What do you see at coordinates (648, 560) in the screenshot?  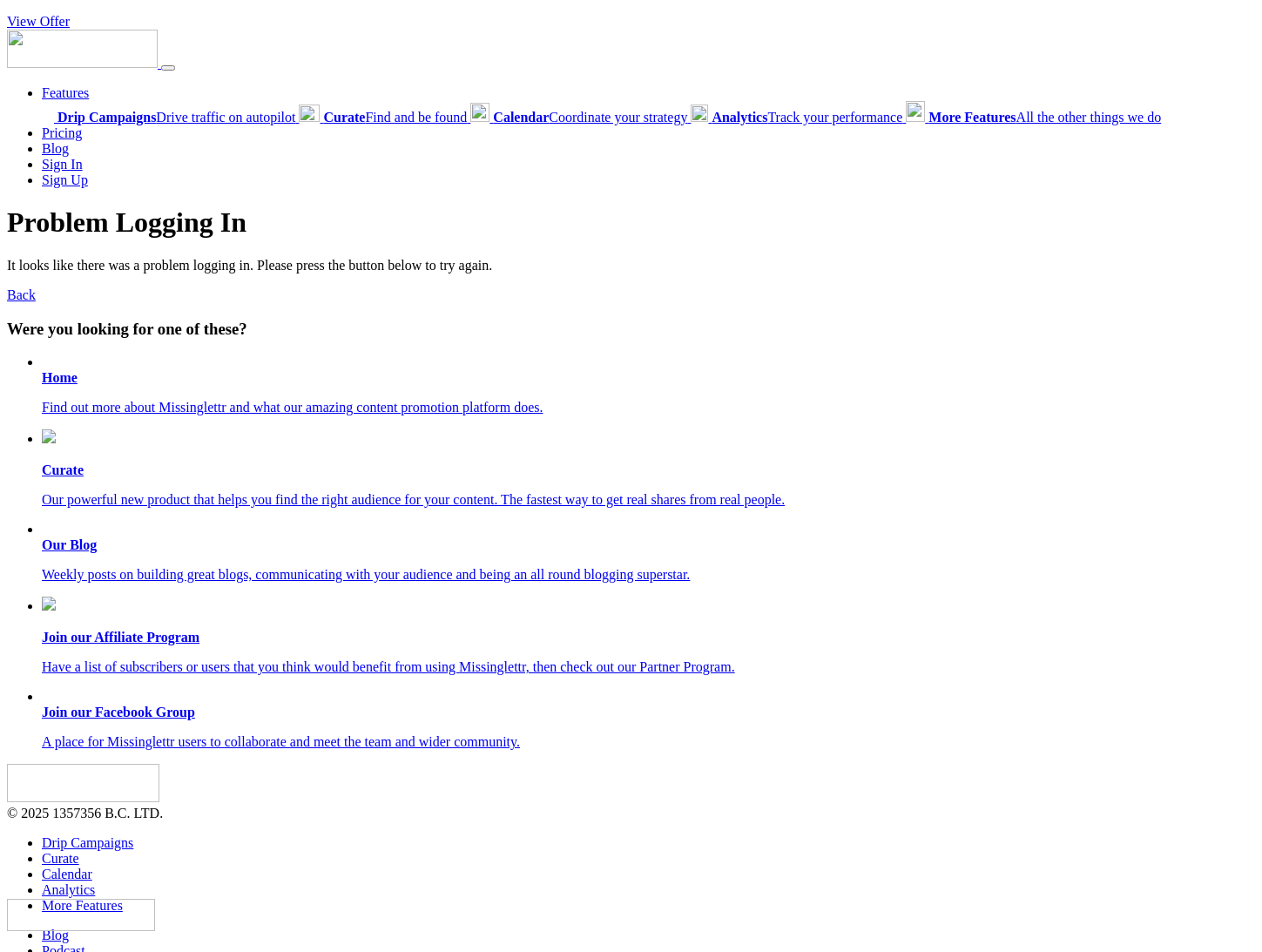 I see `a: Our Blog Weekly posts on building great blogs, communicating with your audience and being an all ...` at bounding box center [648, 560].